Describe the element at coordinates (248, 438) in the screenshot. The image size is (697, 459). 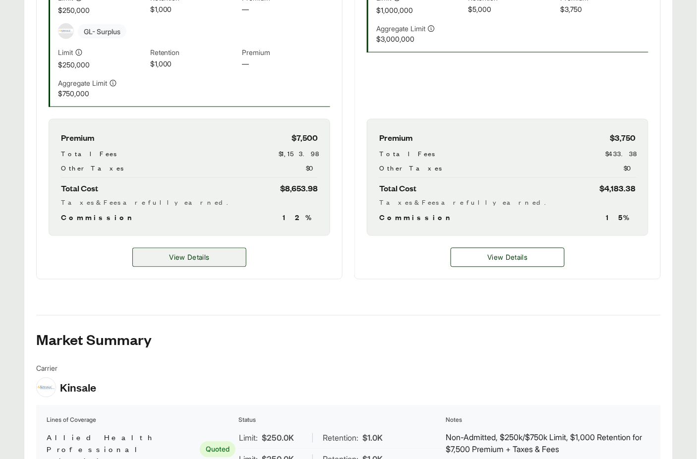
I see `span: Limit:` at that location.